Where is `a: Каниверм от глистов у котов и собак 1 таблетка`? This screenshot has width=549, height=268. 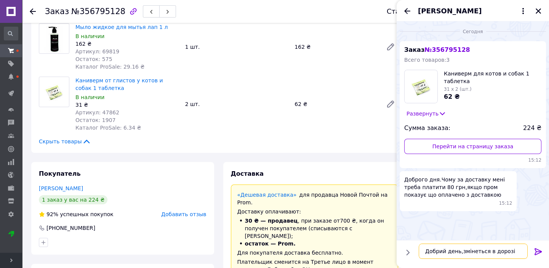
a: Каниверм от глистов у котов и собак 1 таблетка is located at coordinates (119, 84).